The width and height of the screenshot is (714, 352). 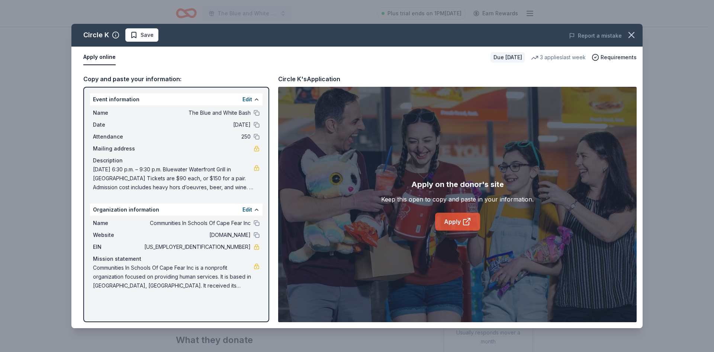 I want to click on button: Requirements, so click(x=614, y=57).